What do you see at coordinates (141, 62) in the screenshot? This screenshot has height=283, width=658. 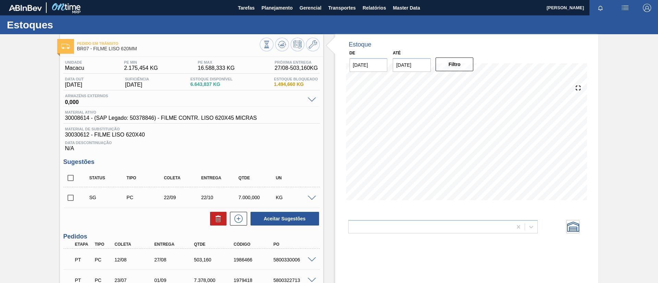 I see `span: PE MIN` at bounding box center [141, 62].